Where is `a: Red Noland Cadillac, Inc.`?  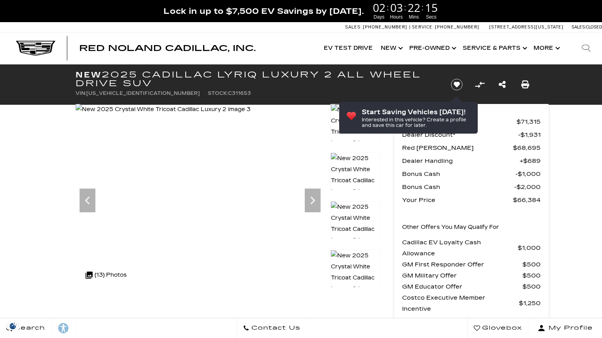 a: Red Noland Cadillac, Inc. is located at coordinates (167, 48).